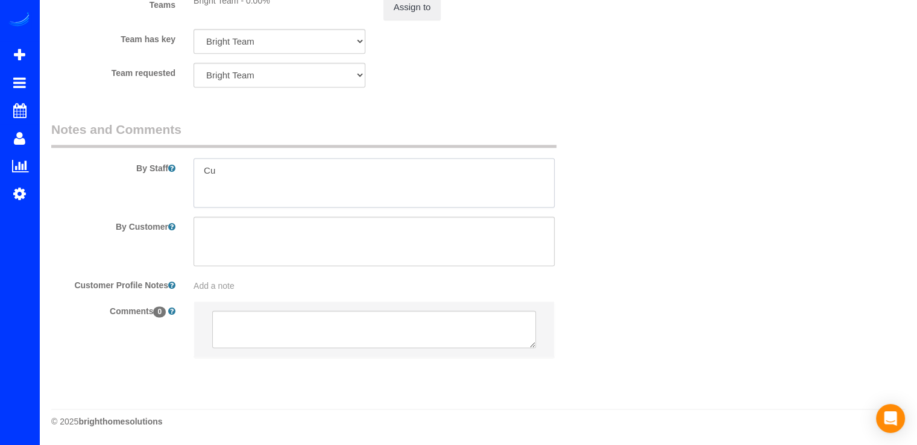 This screenshot has height=445, width=917. Describe the element at coordinates (19, 20) in the screenshot. I see `a: Automaid Logo` at that location.